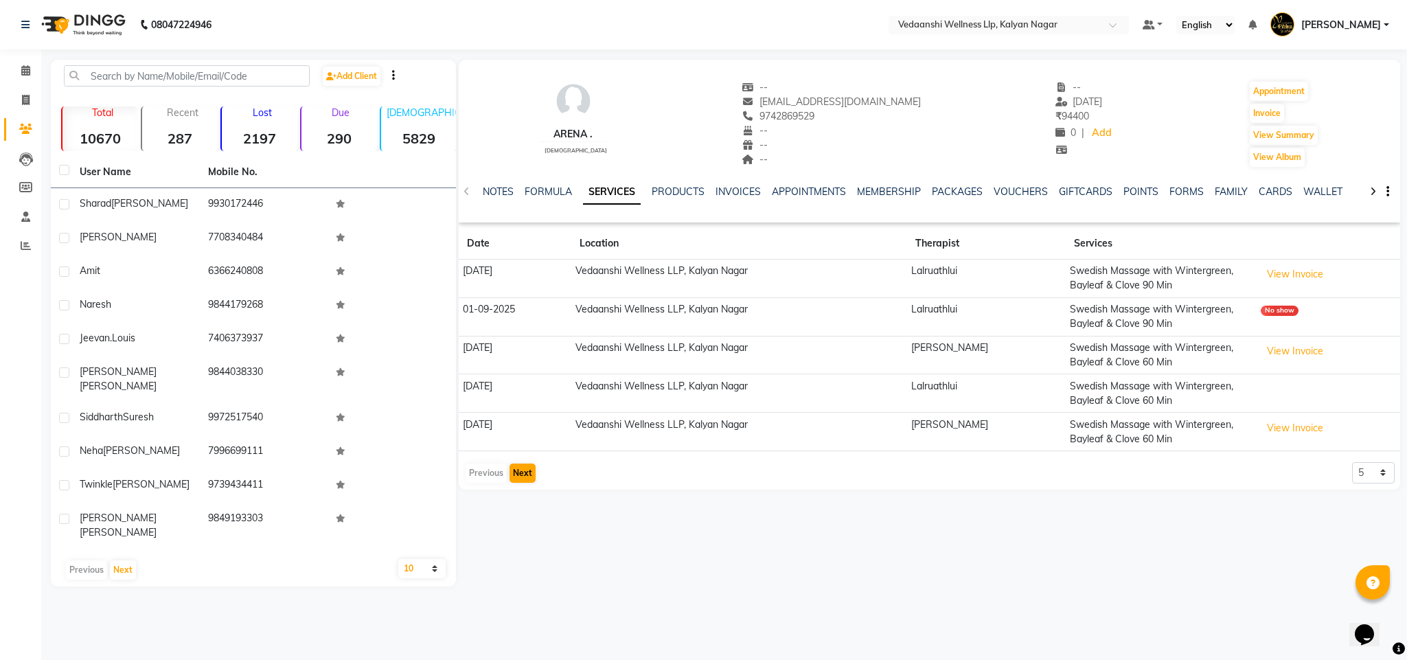 The width and height of the screenshot is (1407, 660). I want to click on div: Arena ., so click(573, 134).